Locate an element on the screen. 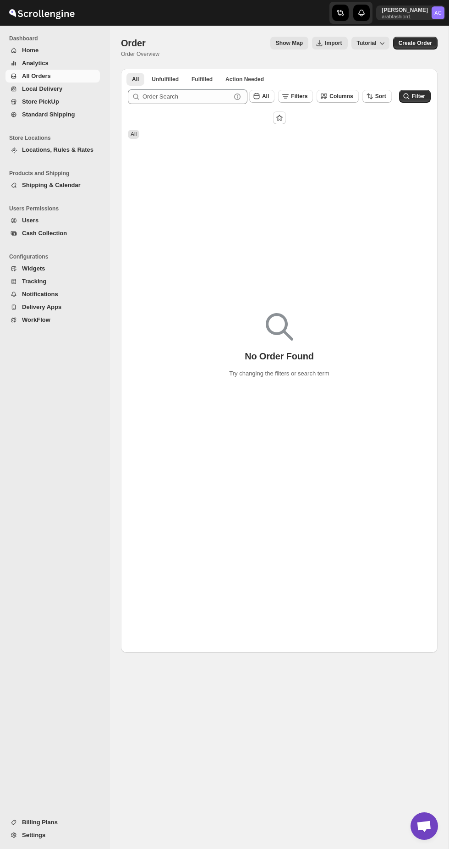  span: Users is located at coordinates (30, 220).